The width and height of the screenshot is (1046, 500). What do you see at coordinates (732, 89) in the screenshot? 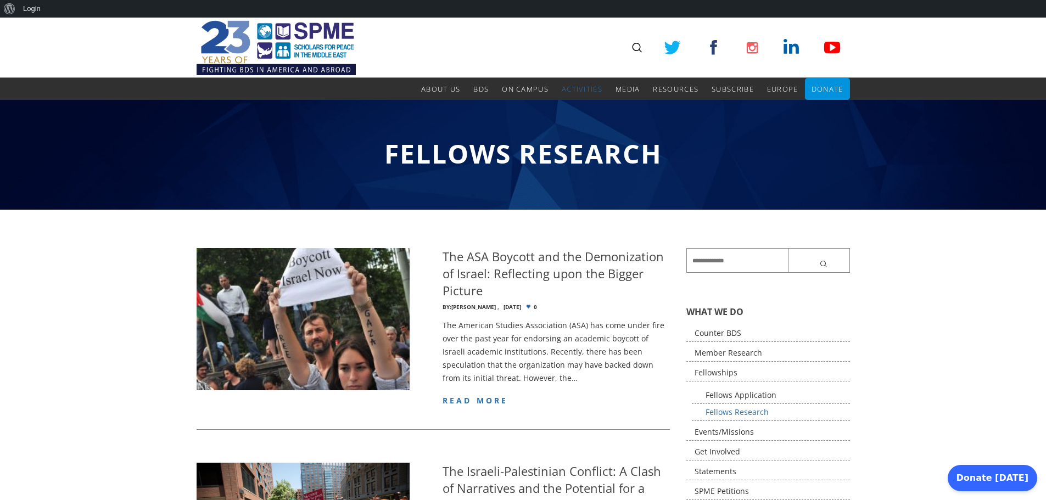
I see `a: Subscribe` at bounding box center [732, 89].